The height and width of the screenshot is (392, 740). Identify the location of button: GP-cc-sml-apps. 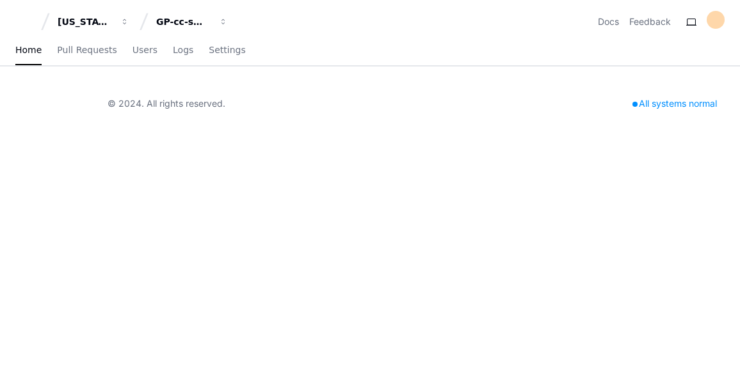
(192, 22).